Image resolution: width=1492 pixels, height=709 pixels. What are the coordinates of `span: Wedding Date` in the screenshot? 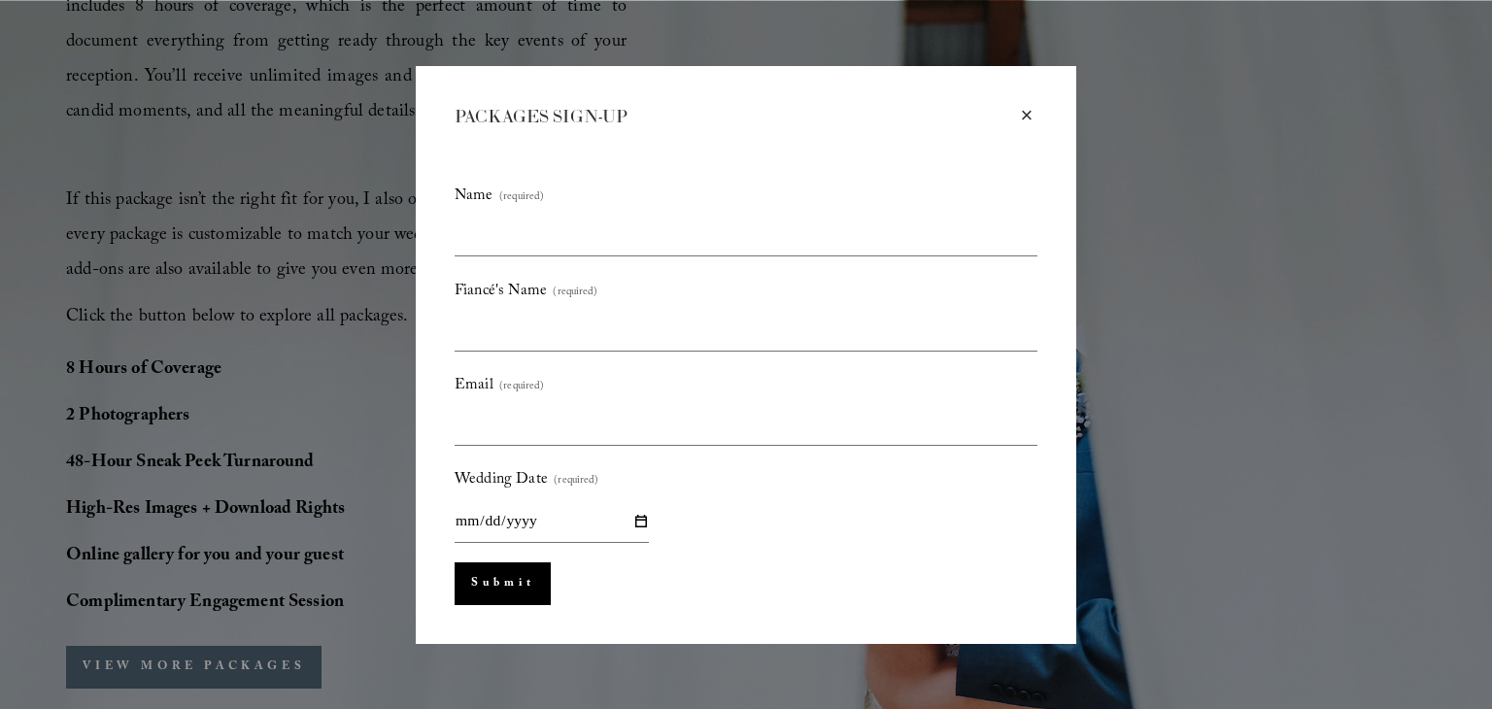 It's located at (501, 480).